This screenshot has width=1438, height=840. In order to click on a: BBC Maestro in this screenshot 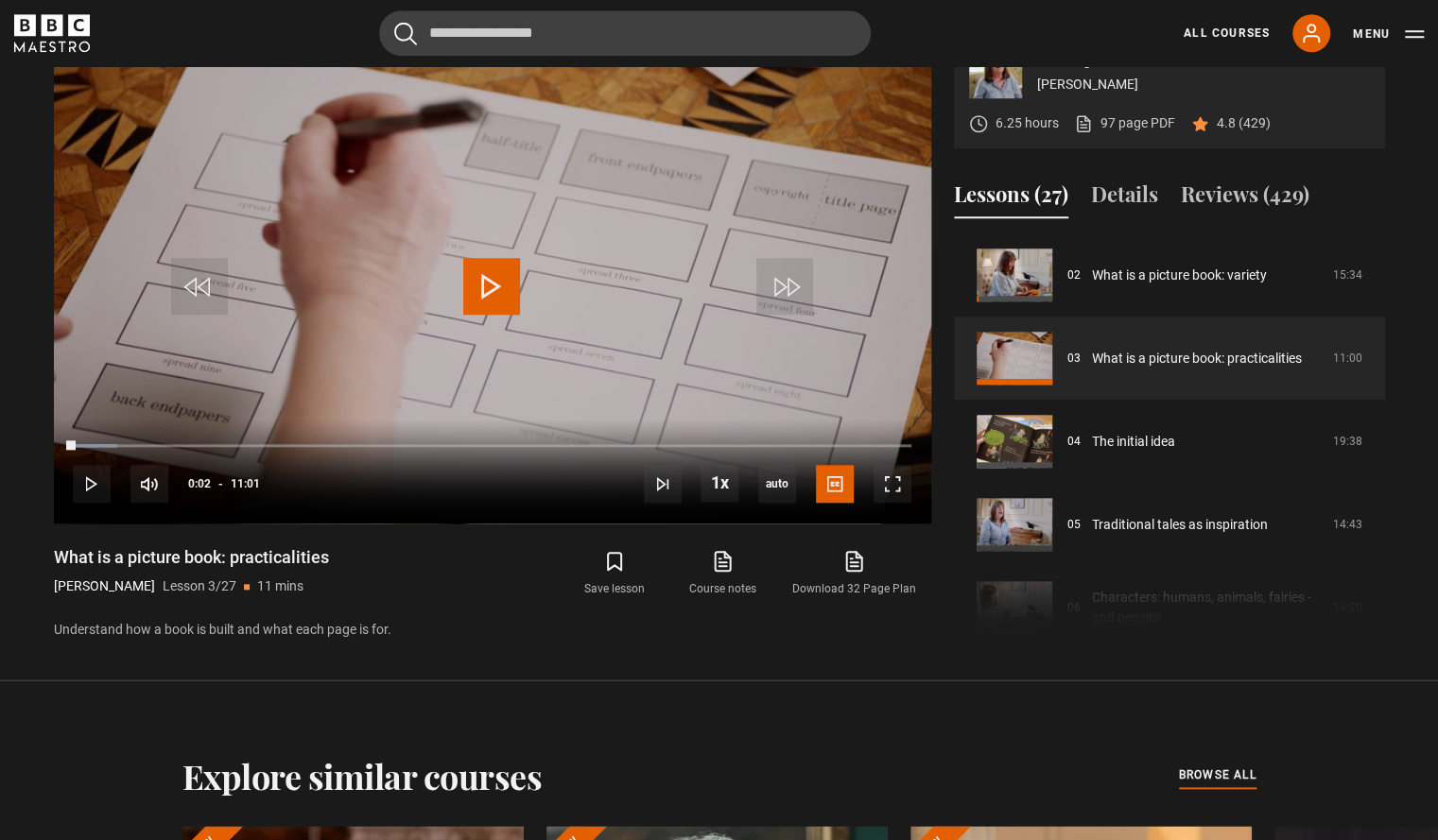, I will do `click(52, 33)`.